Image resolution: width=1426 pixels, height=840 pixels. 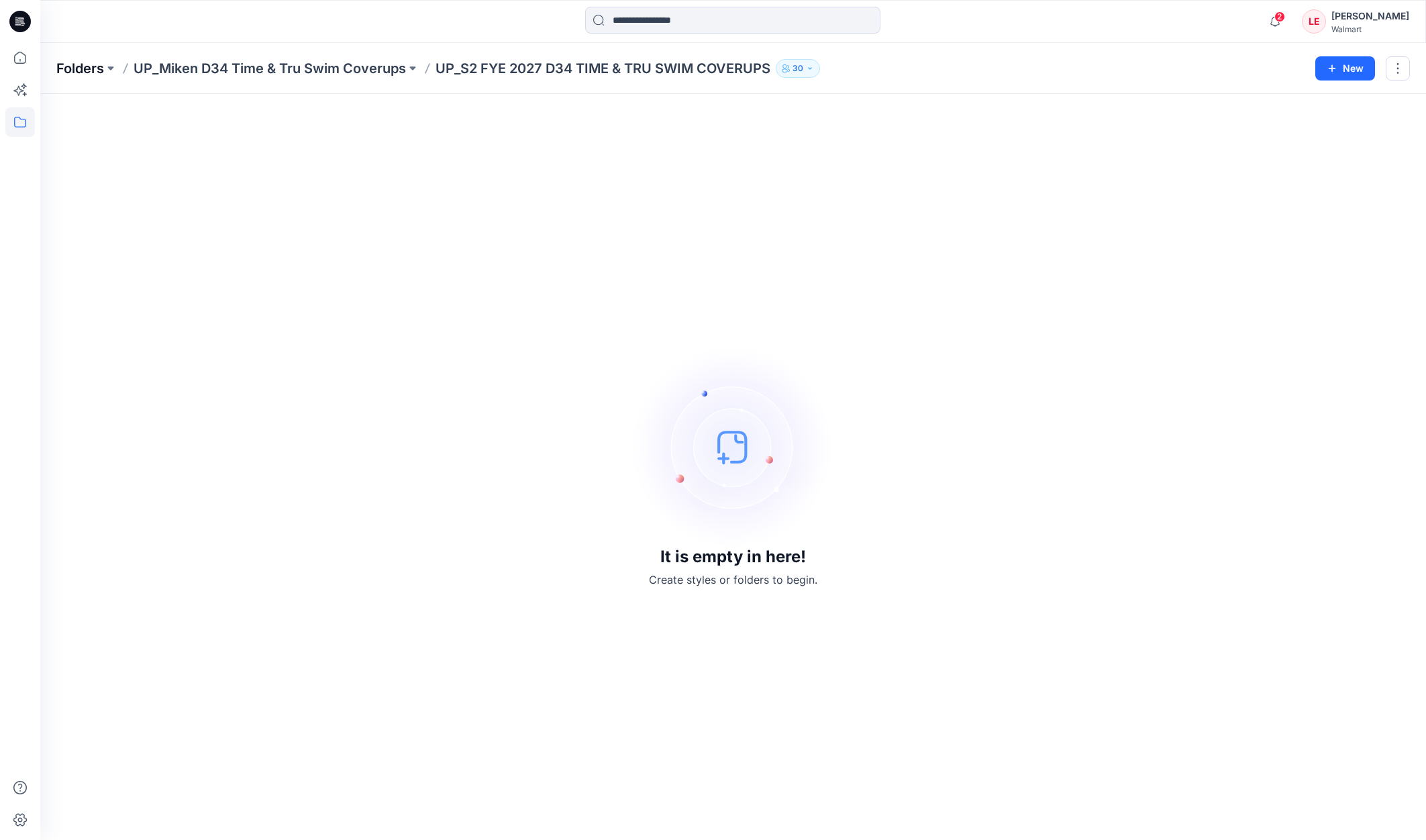 What do you see at coordinates (1345, 69) in the screenshot?
I see `button: New` at bounding box center [1345, 69].